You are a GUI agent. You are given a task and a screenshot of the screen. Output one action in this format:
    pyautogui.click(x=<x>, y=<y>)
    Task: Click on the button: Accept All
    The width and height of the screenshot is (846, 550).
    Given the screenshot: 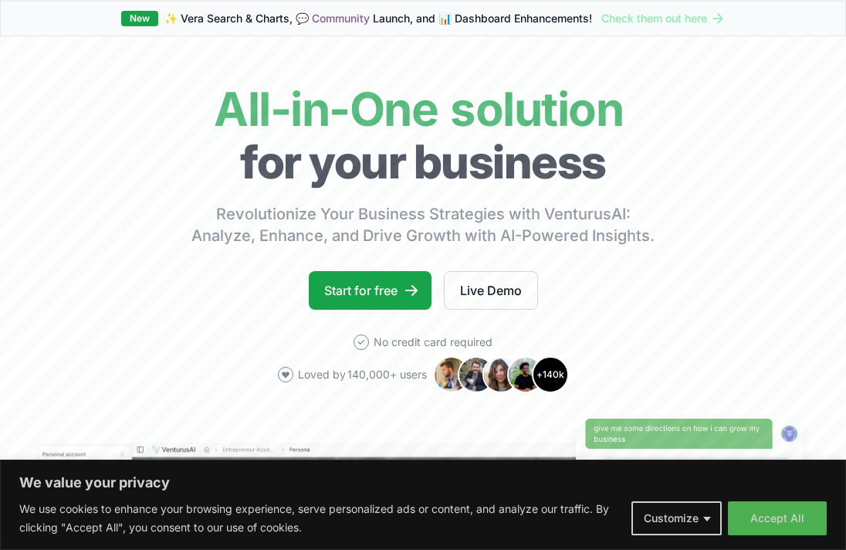 What is the action you would take?
    pyautogui.click(x=777, y=518)
    